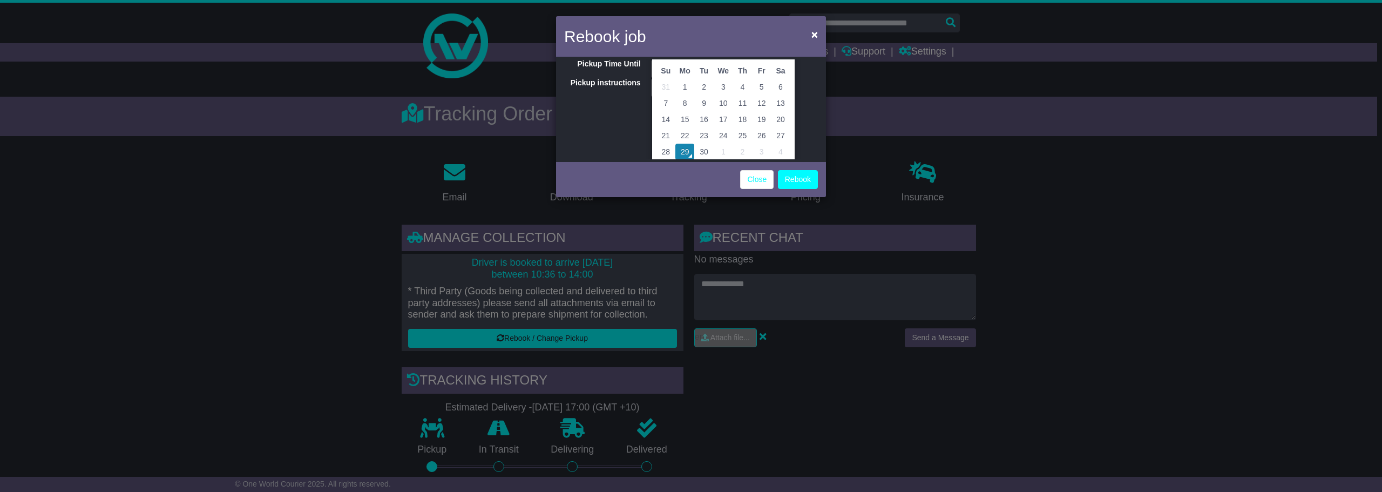  Describe the element at coordinates (757, 179) in the screenshot. I see `a: Close` at that location.